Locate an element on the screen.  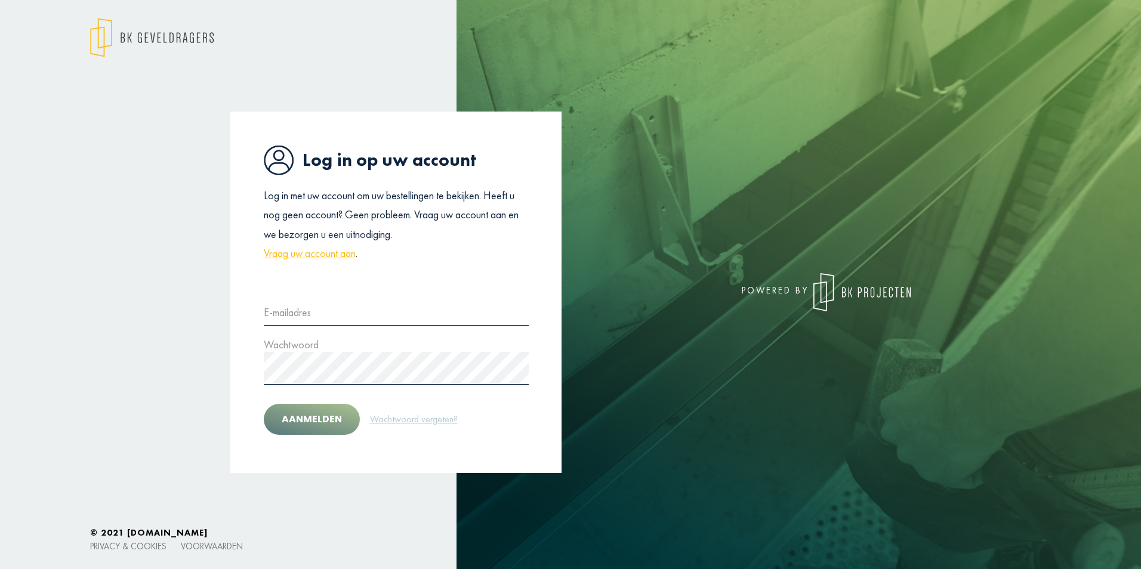
a: Vraag uw account aan is located at coordinates (310, 254).